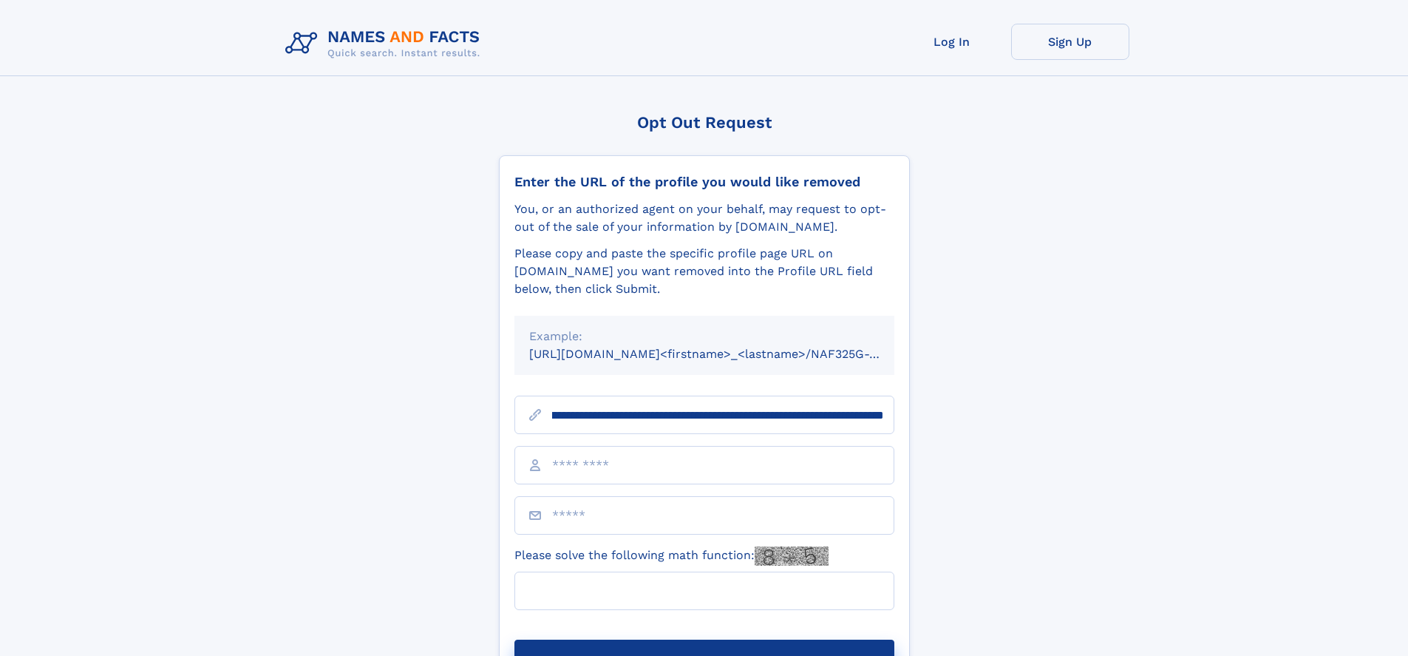 The width and height of the screenshot is (1408, 656). Describe the element at coordinates (704, 218) in the screenshot. I see `div: You, or an authorized agent on your behalf, may request to opt-out of the sale of your informatio...` at that location.